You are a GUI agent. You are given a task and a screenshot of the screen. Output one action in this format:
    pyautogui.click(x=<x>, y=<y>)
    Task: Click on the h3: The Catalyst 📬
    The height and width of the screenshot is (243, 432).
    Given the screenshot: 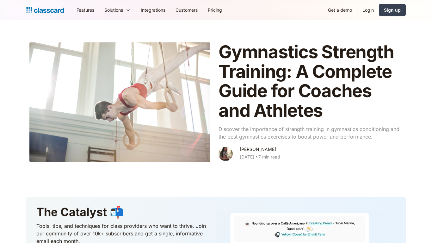 What is the action you would take?
    pyautogui.click(x=122, y=212)
    